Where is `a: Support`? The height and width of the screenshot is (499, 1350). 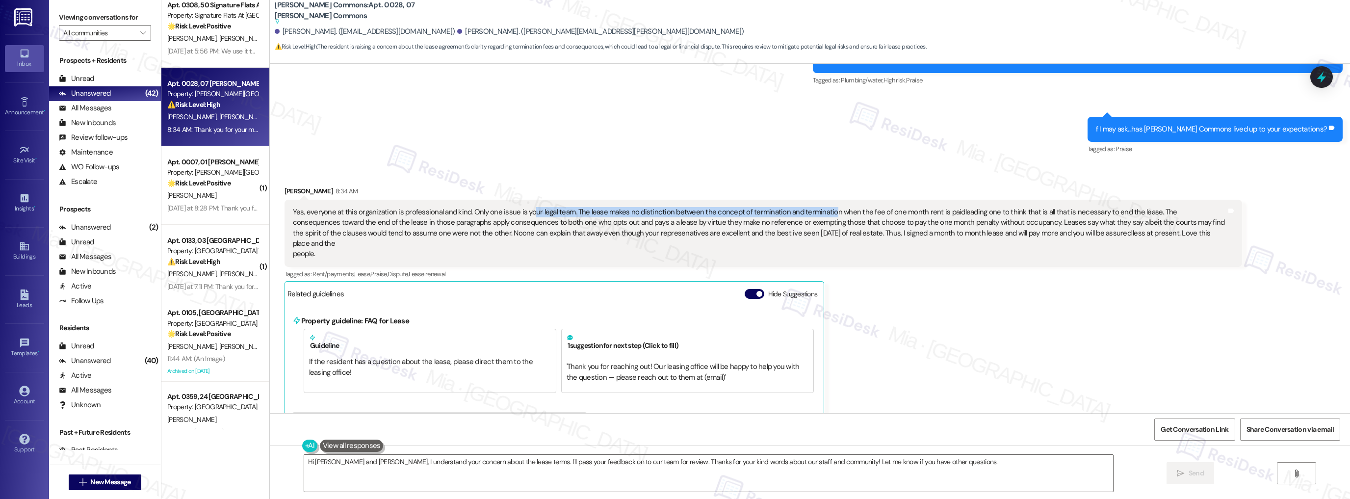
a: Support is located at coordinates (25, 444).